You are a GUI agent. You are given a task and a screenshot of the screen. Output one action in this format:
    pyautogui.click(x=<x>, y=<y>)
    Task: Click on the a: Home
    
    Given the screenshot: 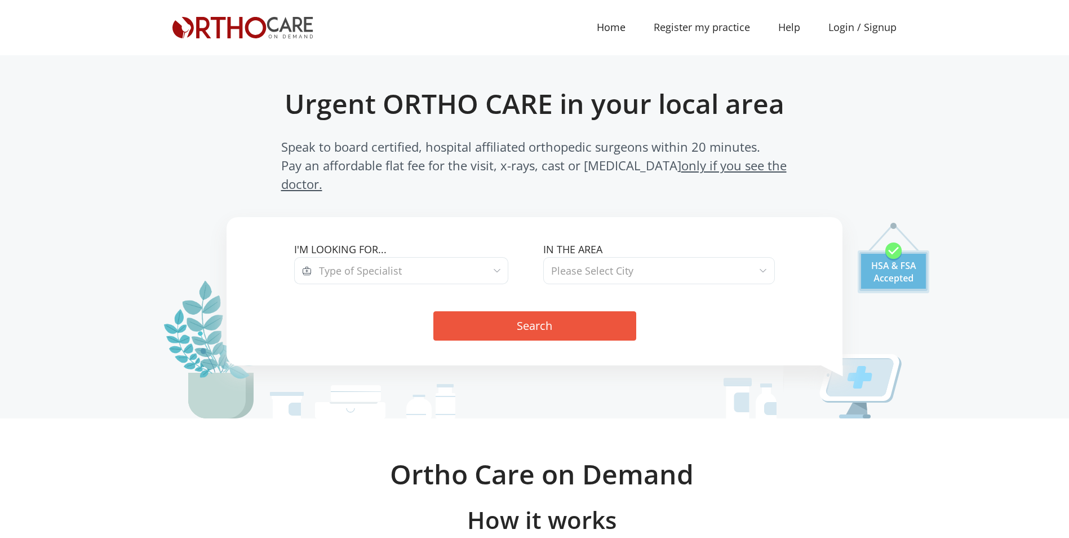 What is the action you would take?
    pyautogui.click(x=611, y=27)
    